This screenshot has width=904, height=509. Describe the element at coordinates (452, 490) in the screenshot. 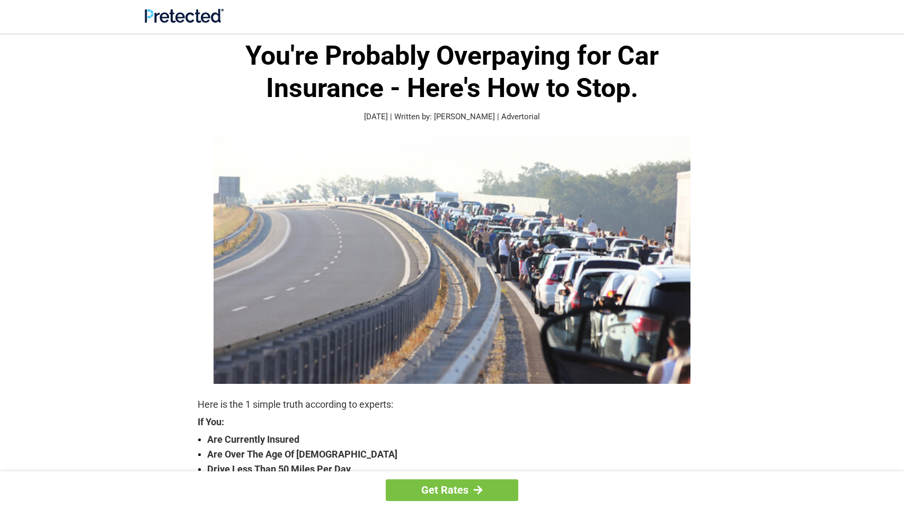

I see `a: Get Rates` at that location.